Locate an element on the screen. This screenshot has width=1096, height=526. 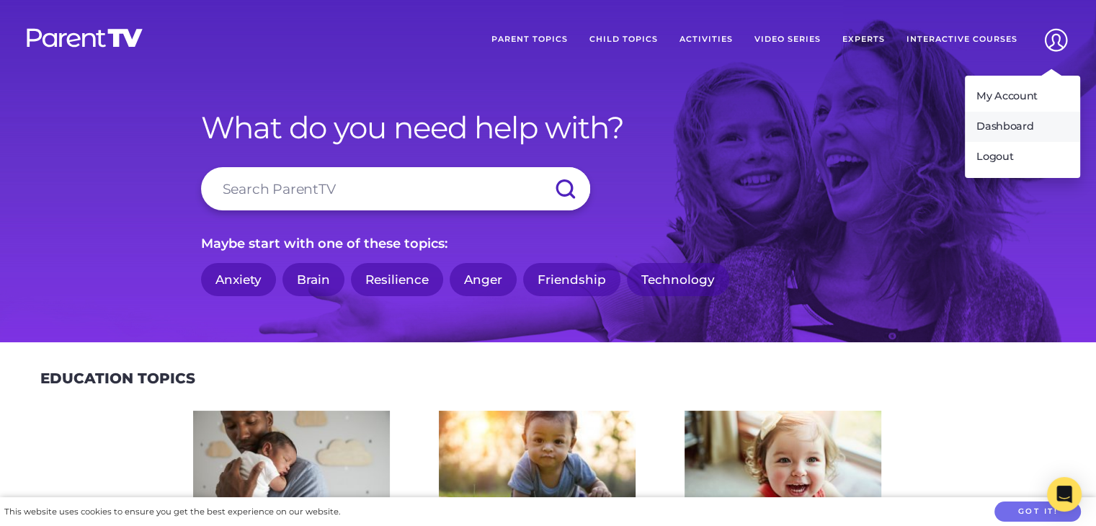
img: parenttv-logo-white.4c85aaf.svg is located at coordinates (84, 37).